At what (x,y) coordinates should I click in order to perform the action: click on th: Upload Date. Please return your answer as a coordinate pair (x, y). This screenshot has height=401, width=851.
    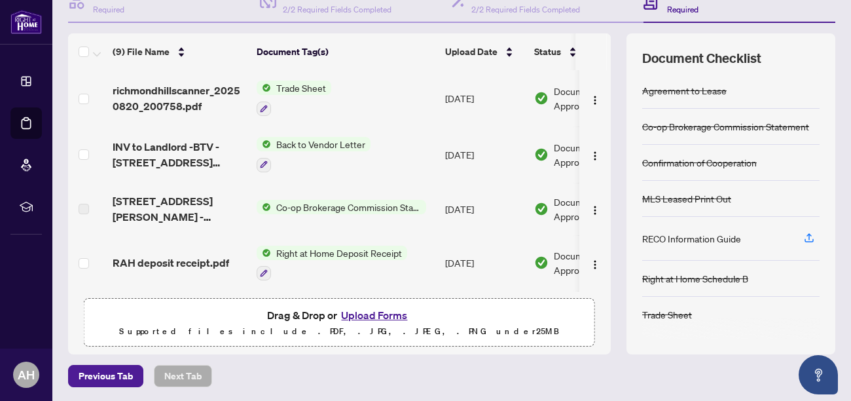
    Looking at the image, I should click on (485, 52).